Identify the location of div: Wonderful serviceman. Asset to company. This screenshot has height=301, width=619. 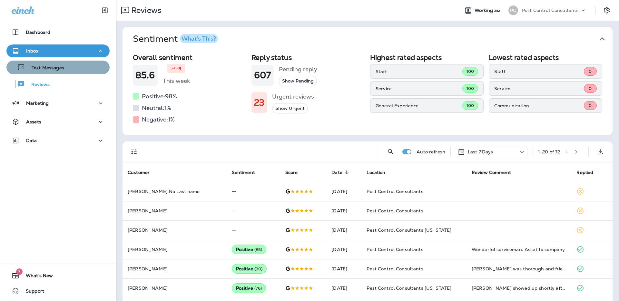
(519, 250).